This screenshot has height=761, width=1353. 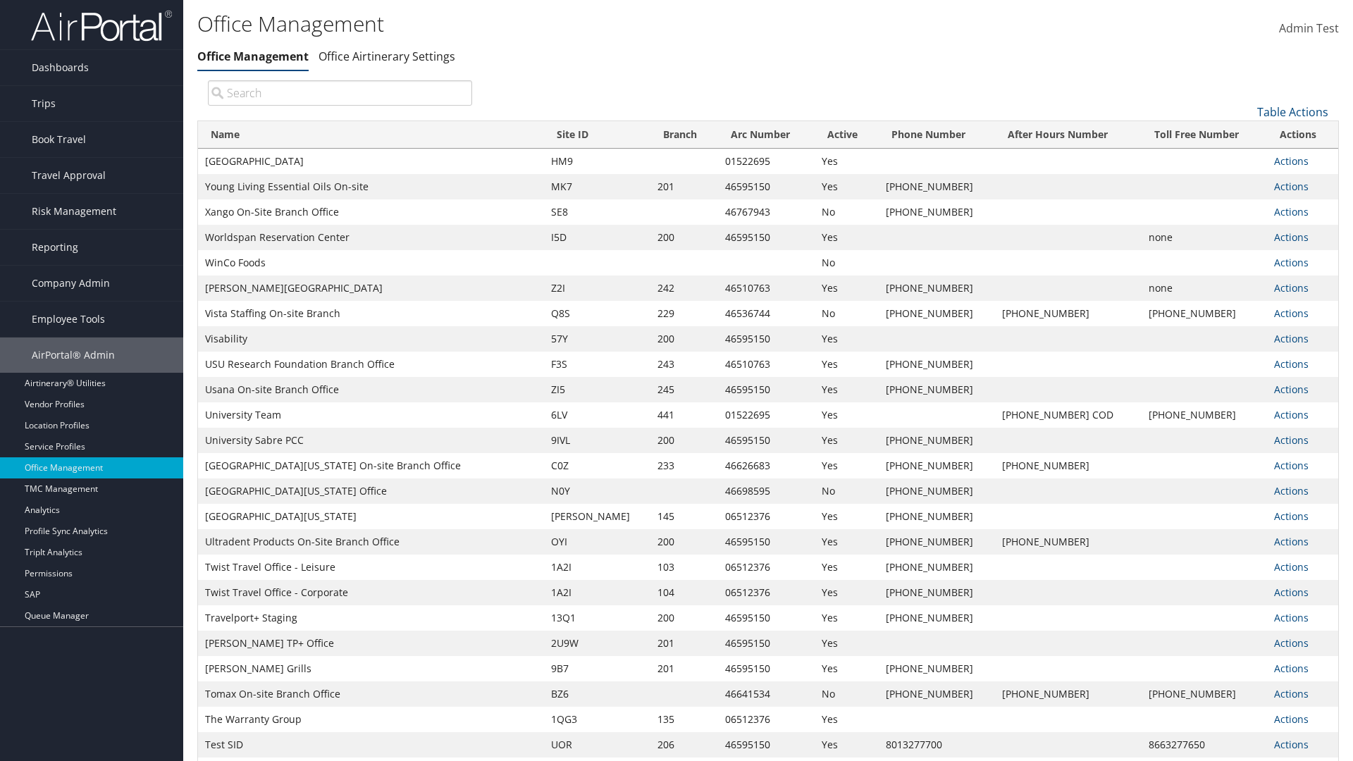 I want to click on span: Travel Approval, so click(x=68, y=175).